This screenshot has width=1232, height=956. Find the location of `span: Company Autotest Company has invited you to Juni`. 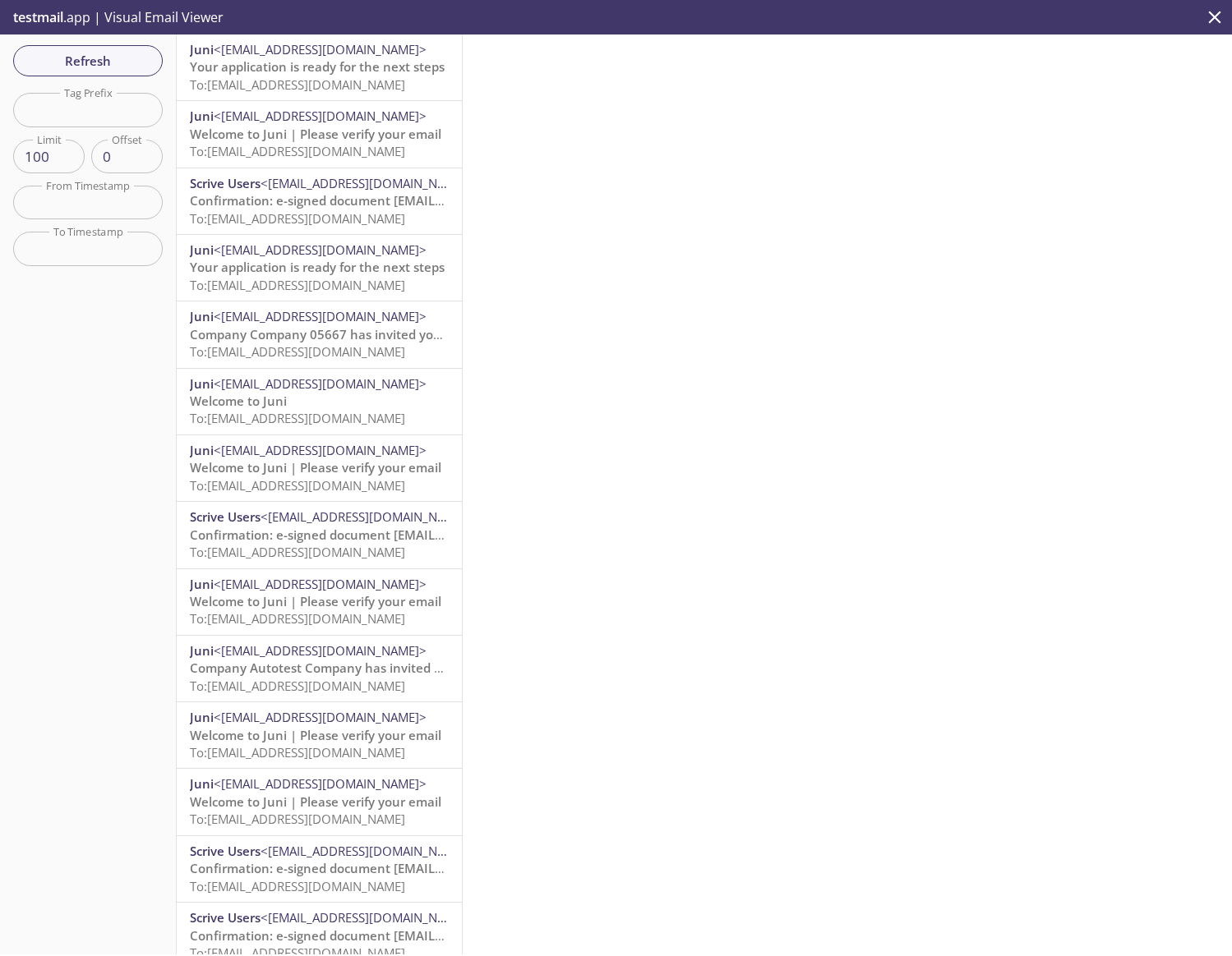

span: Company Autotest Company has invited you to Juni is located at coordinates (344, 668).